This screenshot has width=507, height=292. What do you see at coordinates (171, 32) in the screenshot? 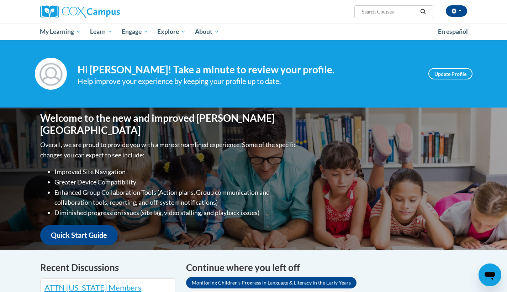
I see `a: Explore` at bounding box center [171, 32].